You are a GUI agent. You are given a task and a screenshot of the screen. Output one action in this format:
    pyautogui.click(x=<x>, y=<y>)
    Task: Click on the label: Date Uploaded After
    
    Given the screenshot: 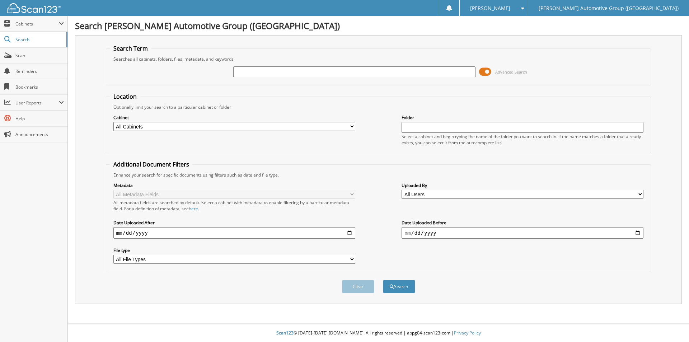 What is the action you would take?
    pyautogui.click(x=234, y=222)
    